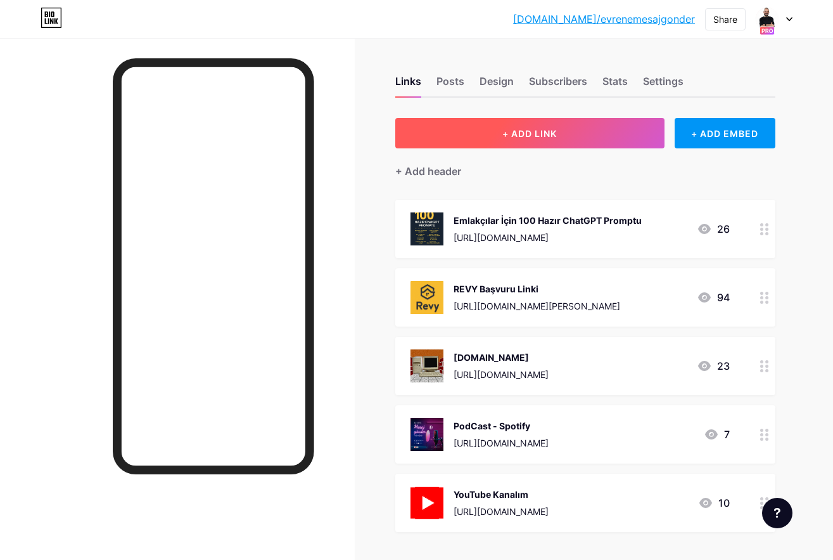 Image resolution: width=833 pixels, height=560 pixels. I want to click on div: YouTube Kanalım, so click(501, 494).